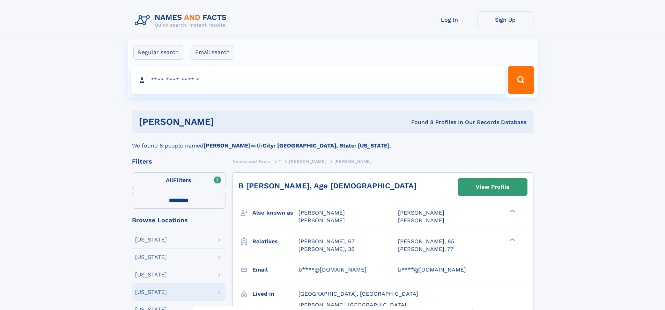 The image size is (665, 310). I want to click on a: View Profile, so click(493, 187).